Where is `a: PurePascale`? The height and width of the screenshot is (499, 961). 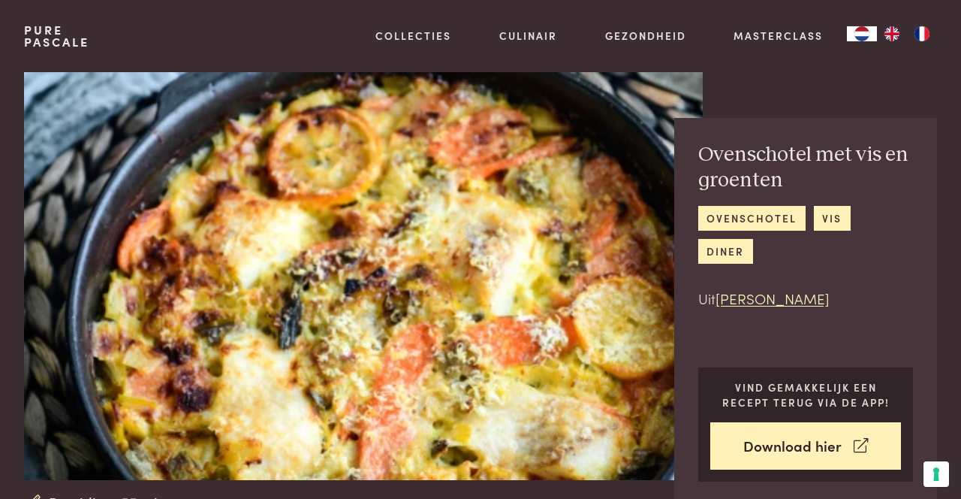
a: PurePascale is located at coordinates (56, 36).